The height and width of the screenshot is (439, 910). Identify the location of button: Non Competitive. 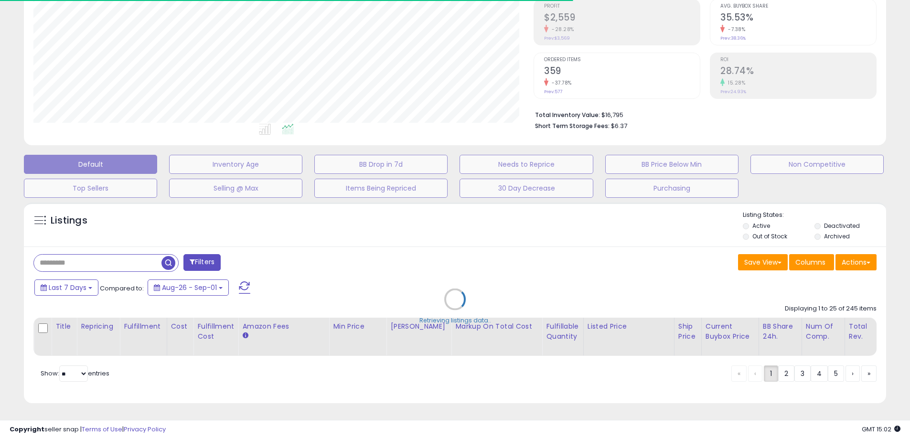
(817, 164).